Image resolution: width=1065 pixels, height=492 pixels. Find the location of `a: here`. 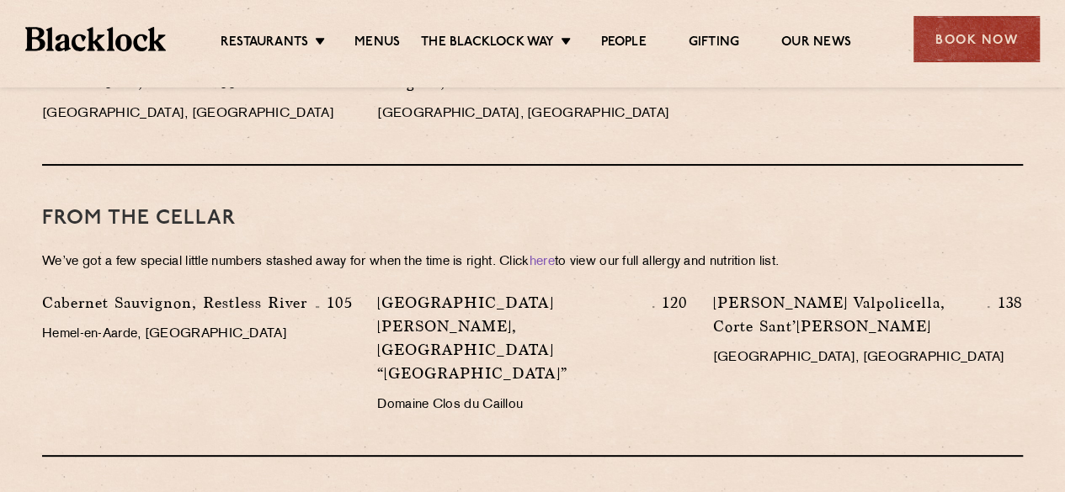

a: here is located at coordinates (542, 262).